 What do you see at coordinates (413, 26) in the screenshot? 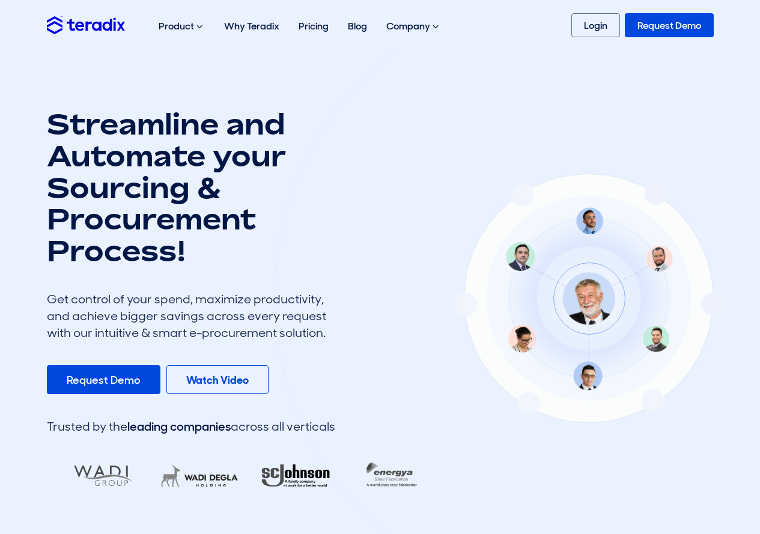
I see `div: Company` at bounding box center [413, 26].